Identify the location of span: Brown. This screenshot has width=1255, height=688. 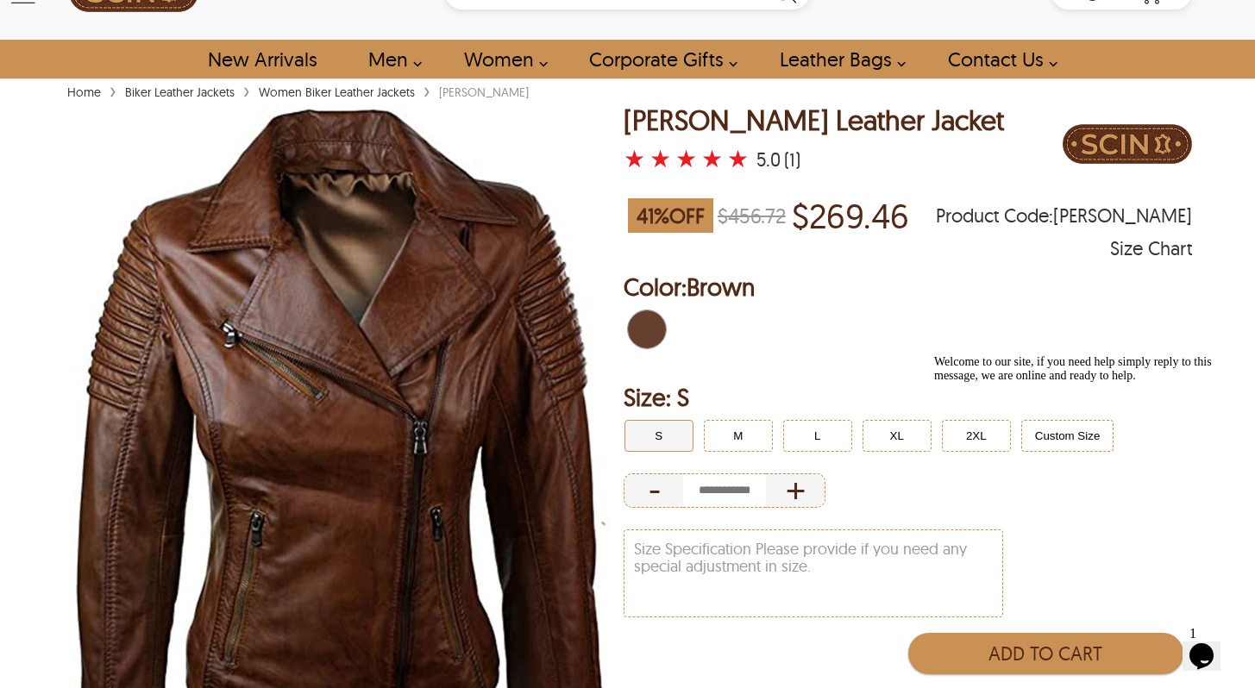
(720, 286).